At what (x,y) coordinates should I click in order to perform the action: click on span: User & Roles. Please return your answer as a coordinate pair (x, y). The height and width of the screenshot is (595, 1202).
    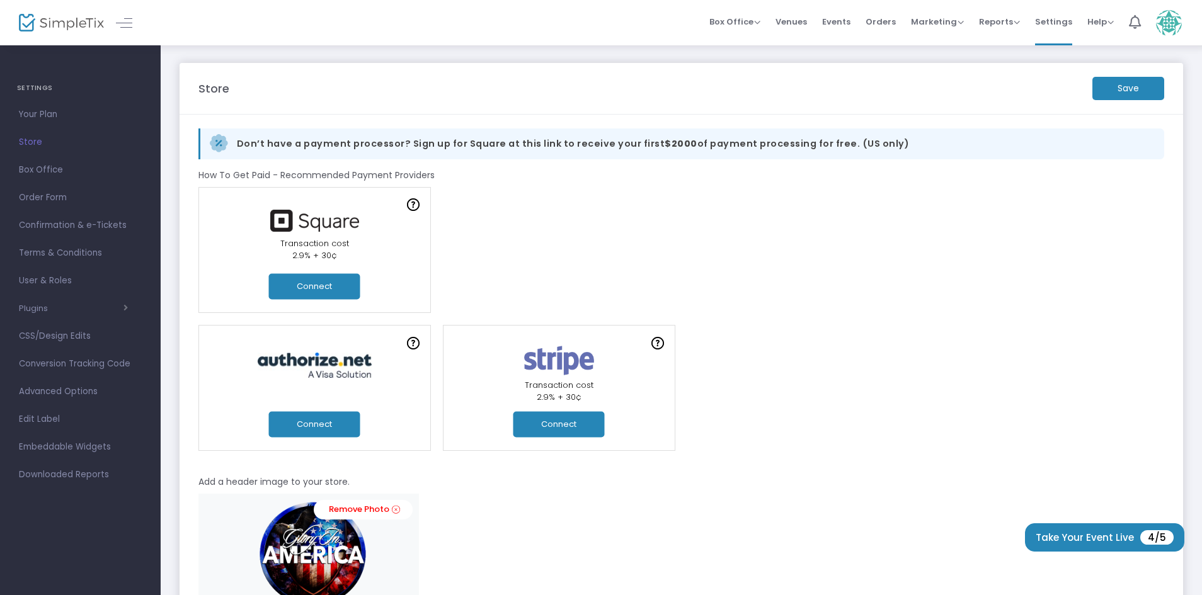
    Looking at the image, I should click on (80, 281).